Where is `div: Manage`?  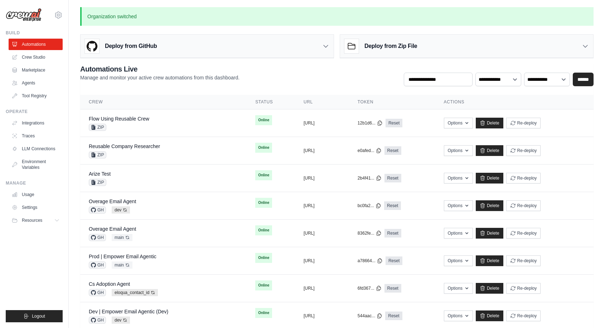 div: Manage is located at coordinates (34, 183).